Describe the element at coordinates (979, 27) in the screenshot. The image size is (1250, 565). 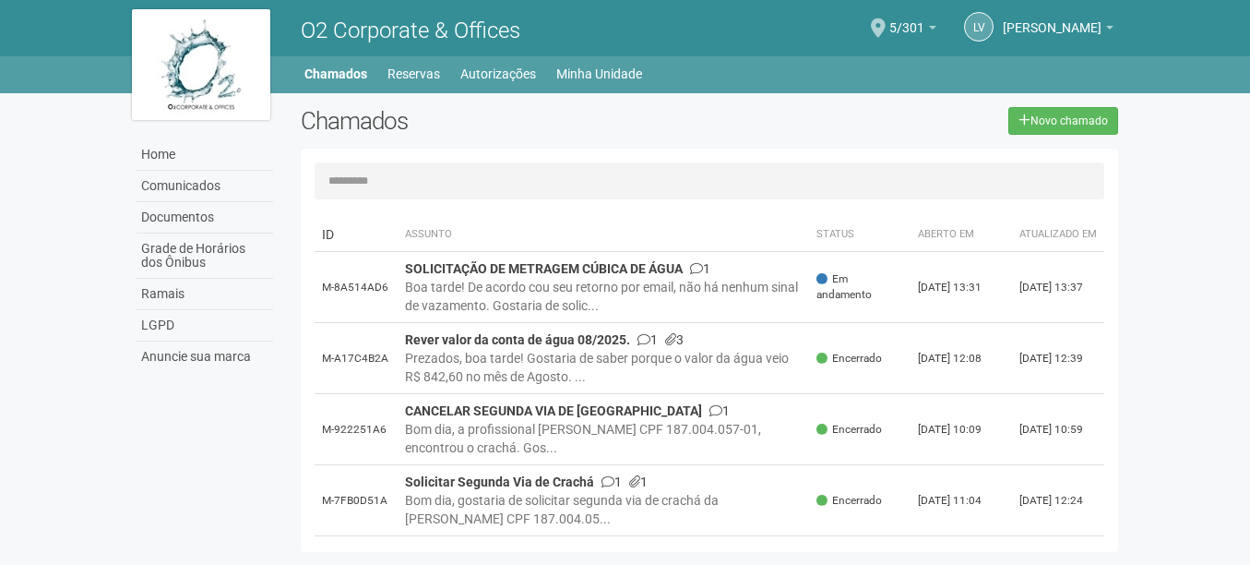
I see `a: LV` at that location.